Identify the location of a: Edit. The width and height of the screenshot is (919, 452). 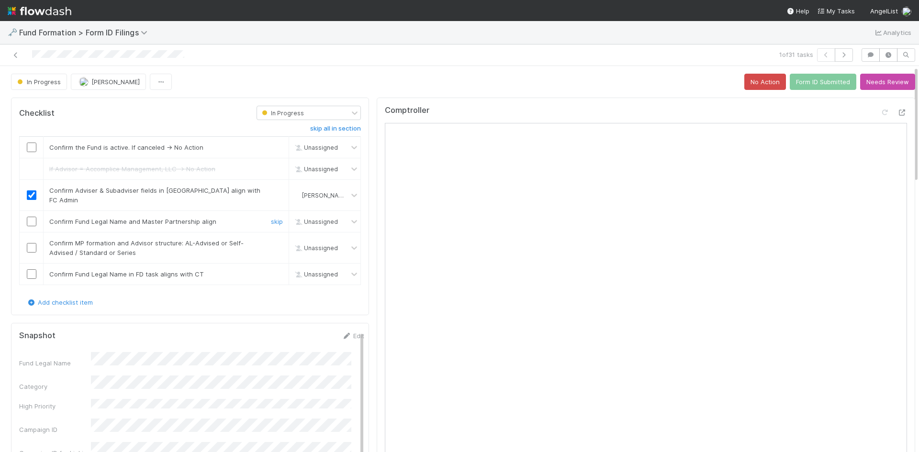
(353, 336).